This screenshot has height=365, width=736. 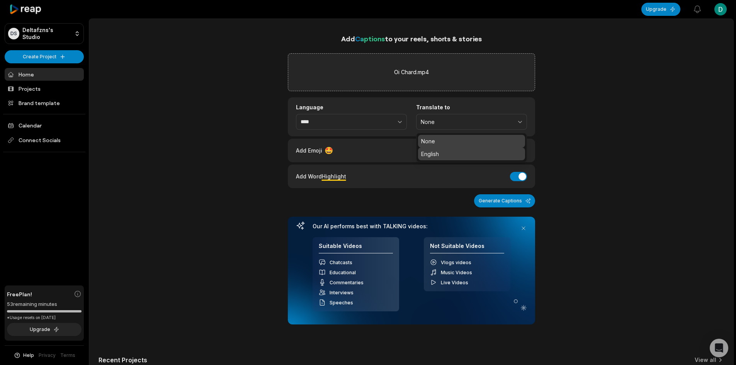 I want to click on span: Free Plan!, so click(x=19, y=294).